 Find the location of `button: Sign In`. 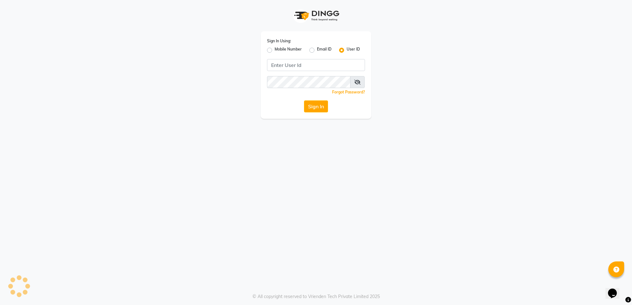

button: Sign In is located at coordinates (316, 107).